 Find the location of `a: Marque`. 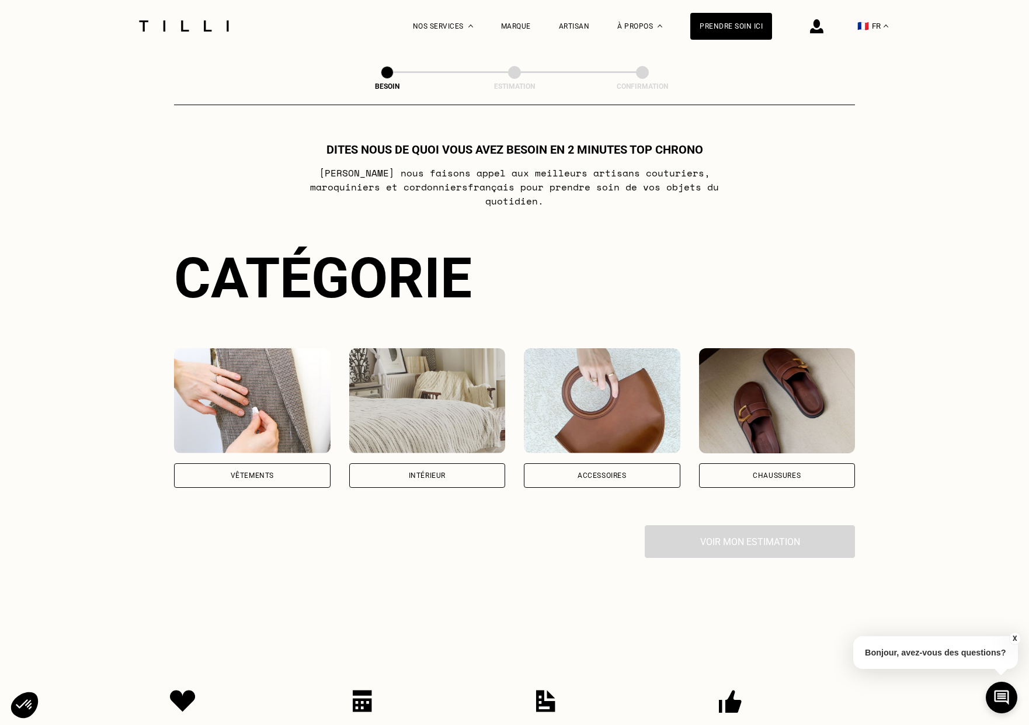

a: Marque is located at coordinates (516, 26).